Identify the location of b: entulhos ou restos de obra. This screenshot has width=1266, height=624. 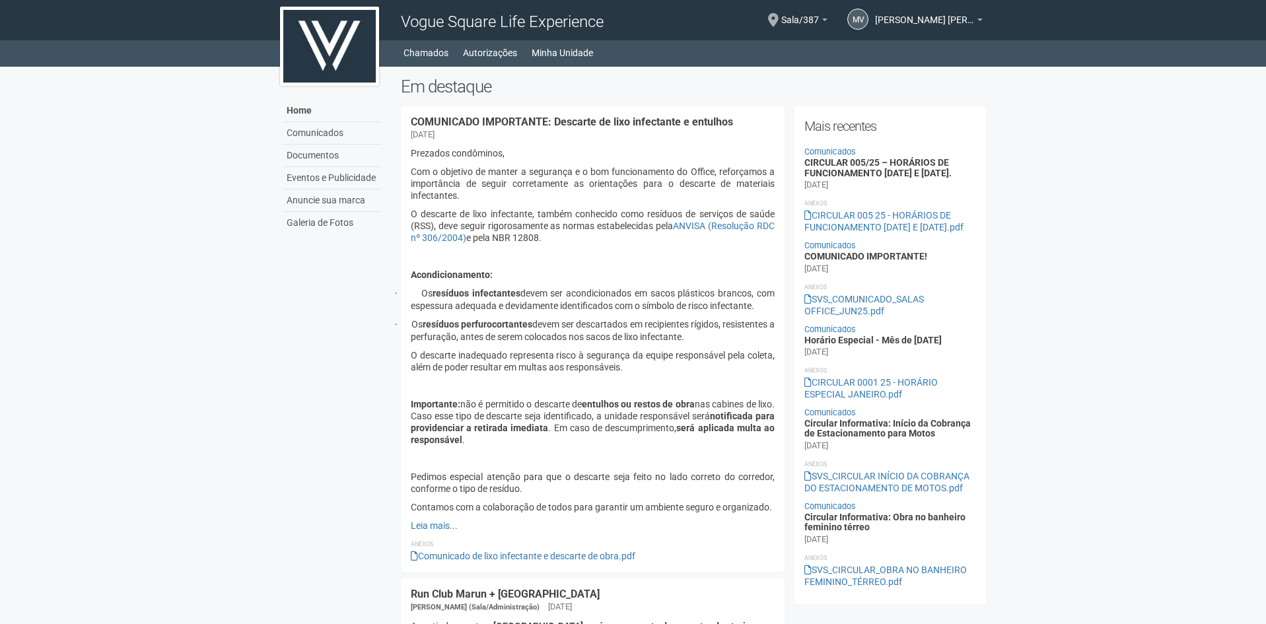
(638, 404).